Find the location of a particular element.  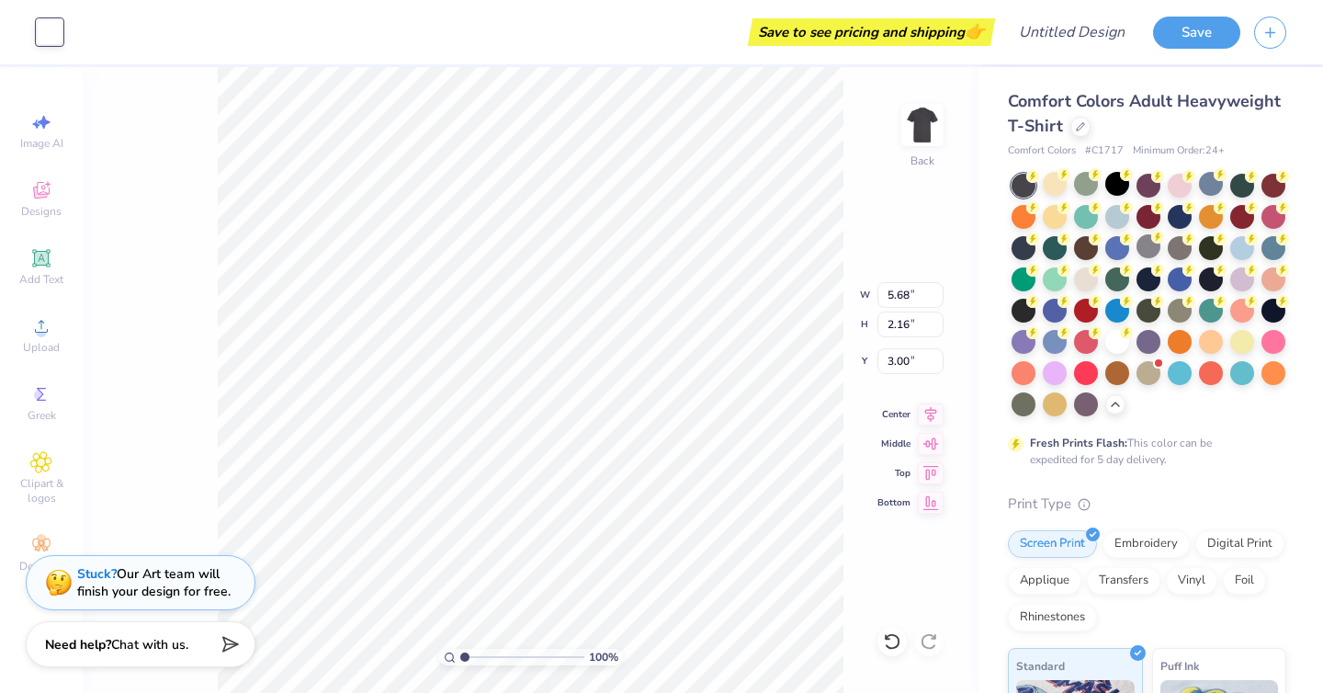

button: Save is located at coordinates (1196, 32).